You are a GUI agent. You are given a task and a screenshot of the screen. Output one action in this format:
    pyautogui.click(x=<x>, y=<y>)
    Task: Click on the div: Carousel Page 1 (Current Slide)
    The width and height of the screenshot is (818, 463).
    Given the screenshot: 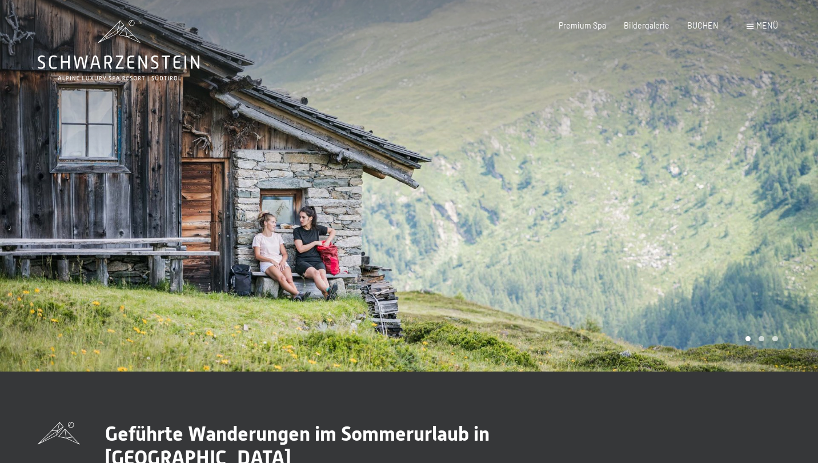 What is the action you would take?
    pyautogui.click(x=748, y=339)
    